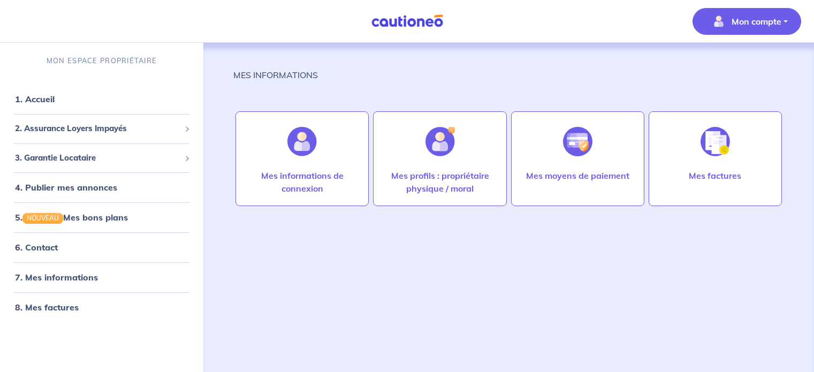 Image resolution: width=814 pixels, height=372 pixels. Describe the element at coordinates (47, 307) in the screenshot. I see `a: 8. Mes factures` at that location.